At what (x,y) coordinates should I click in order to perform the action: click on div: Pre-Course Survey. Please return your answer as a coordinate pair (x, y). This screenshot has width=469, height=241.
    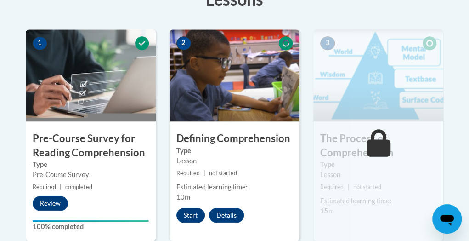
    Looking at the image, I should click on (90, 174).